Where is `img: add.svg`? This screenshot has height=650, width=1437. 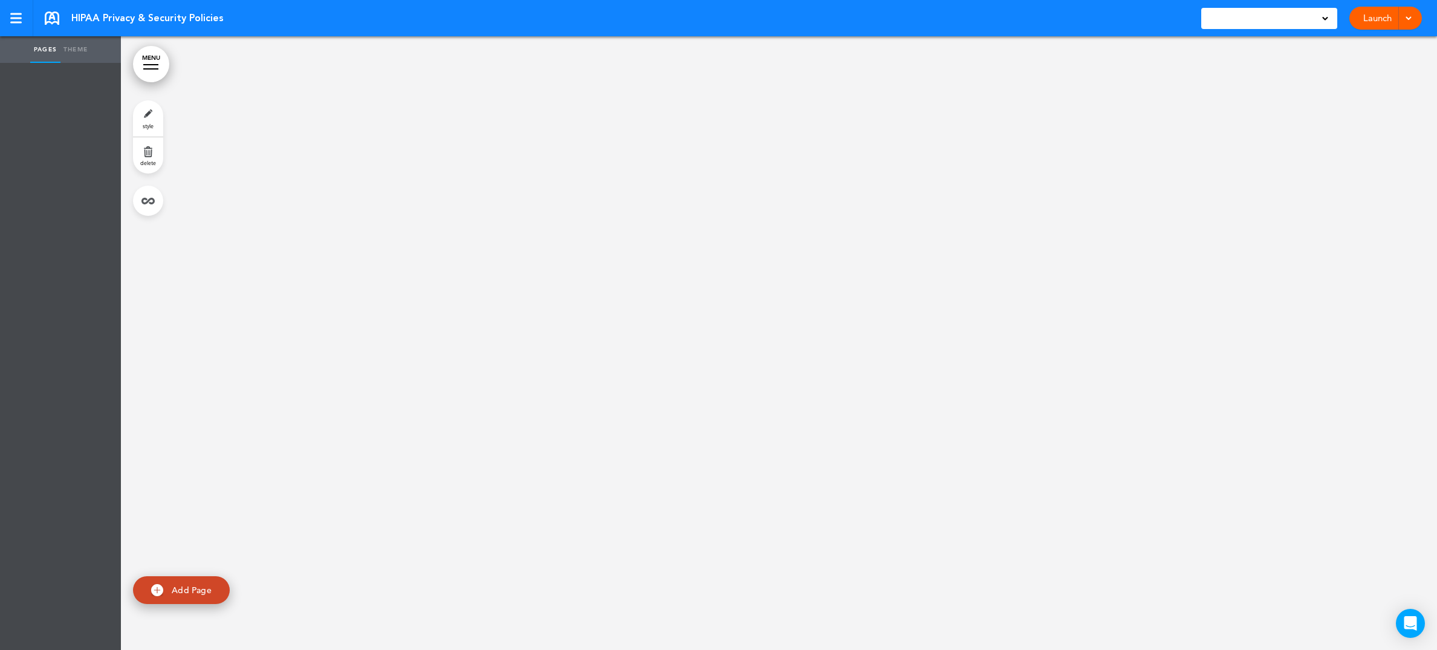
img: add.svg is located at coordinates (157, 590).